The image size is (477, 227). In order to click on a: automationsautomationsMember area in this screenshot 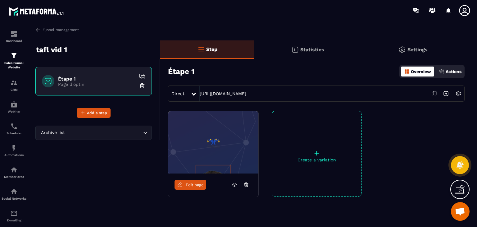, I will do `click(14, 172)`.